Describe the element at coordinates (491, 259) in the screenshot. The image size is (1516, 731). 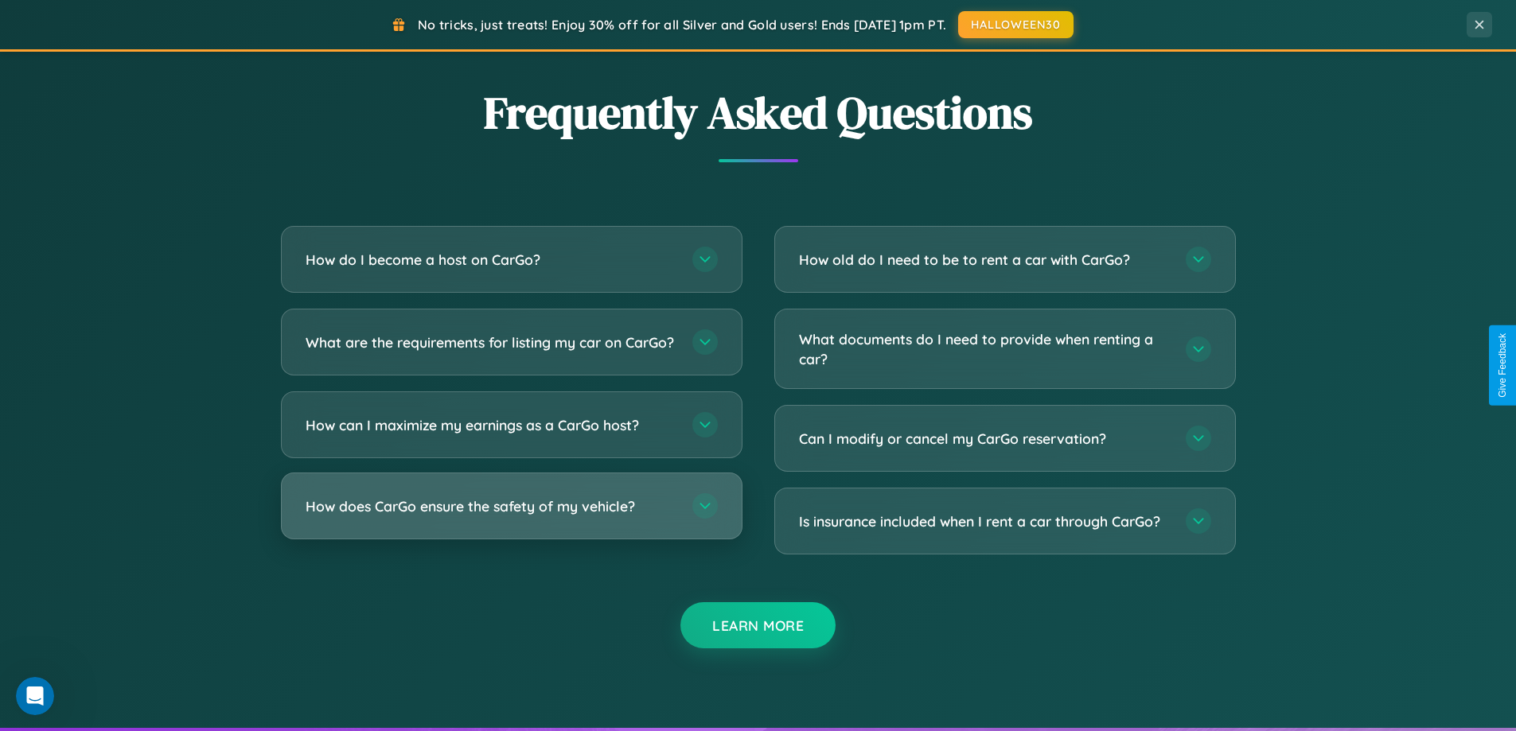
I see `h3: How do I become a host on CarGo?` at that location.